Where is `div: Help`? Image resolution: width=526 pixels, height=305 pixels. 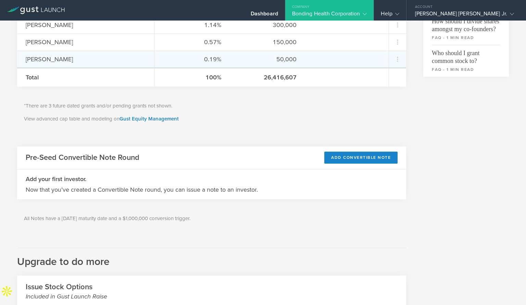 div: Help is located at coordinates (390, 15).